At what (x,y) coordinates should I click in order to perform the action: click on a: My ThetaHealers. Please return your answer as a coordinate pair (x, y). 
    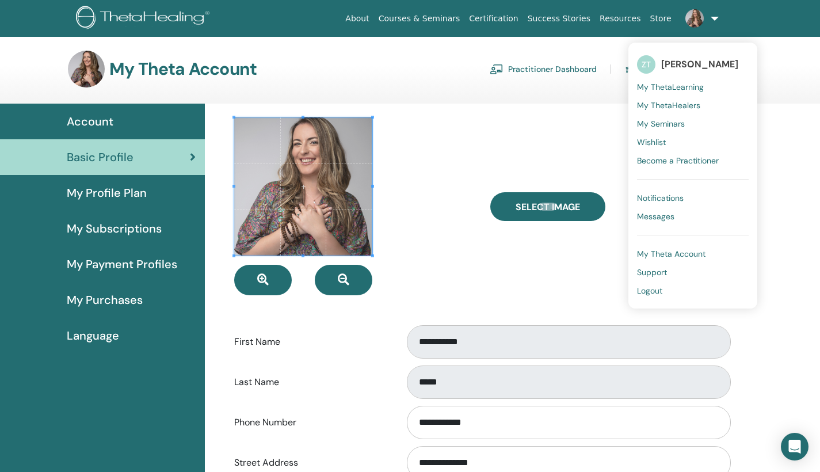
    Looking at the image, I should click on (693, 105).